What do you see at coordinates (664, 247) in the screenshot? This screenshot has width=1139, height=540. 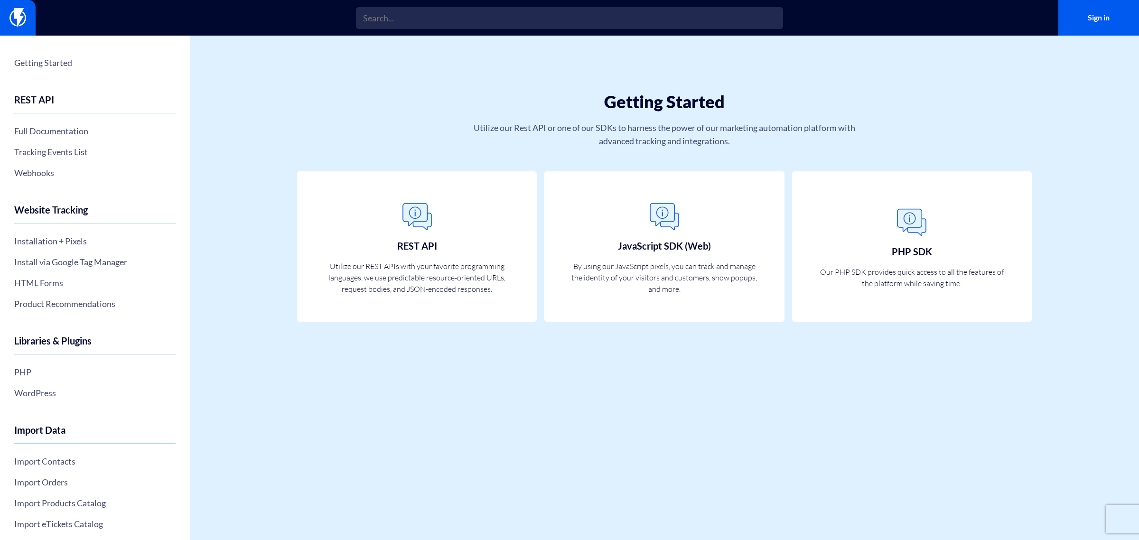 I see `a: JavaScript SDK (Web) By using our JavaScript pixels, you can track and manage the identity of you...` at bounding box center [664, 247].